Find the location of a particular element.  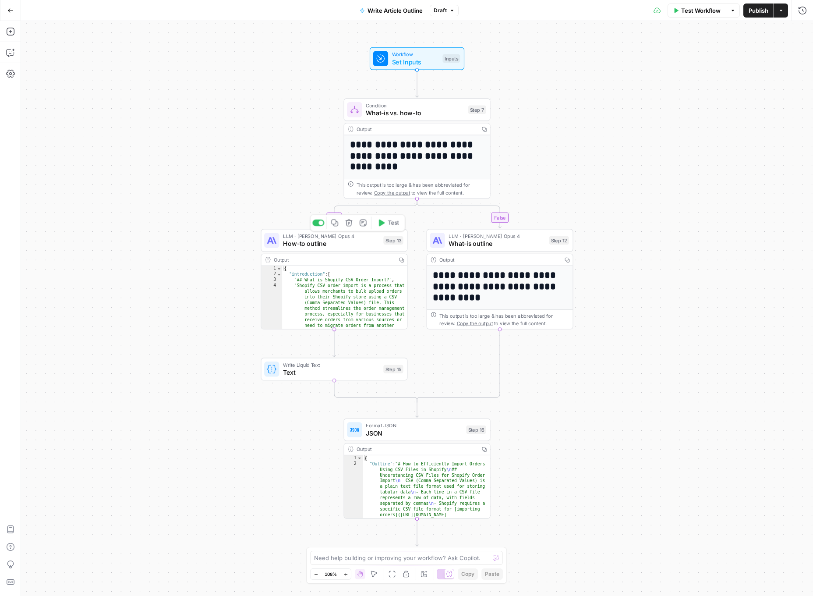

button: Write Article Outline is located at coordinates (391, 11).